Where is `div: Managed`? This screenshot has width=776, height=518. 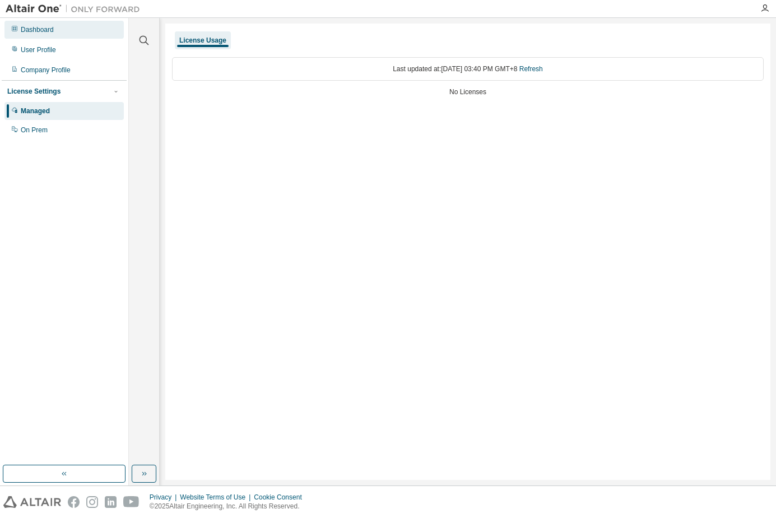
div: Managed is located at coordinates (35, 111).